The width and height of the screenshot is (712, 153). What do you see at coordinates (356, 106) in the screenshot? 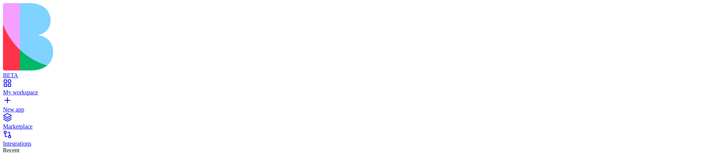
I see `a: New app` at bounding box center [356, 106].